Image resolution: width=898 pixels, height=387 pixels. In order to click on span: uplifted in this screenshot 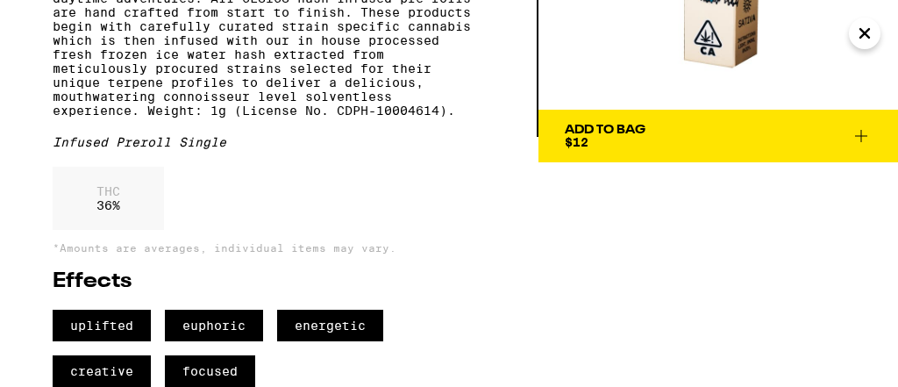, I will do `click(102, 325)`.